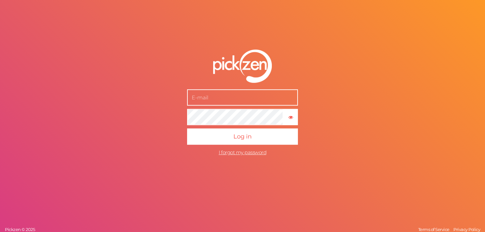 Image resolution: width=485 pixels, height=232 pixels. Describe the element at coordinates (242, 66) in the screenshot. I see `img: pz-logo-white.png` at that location.